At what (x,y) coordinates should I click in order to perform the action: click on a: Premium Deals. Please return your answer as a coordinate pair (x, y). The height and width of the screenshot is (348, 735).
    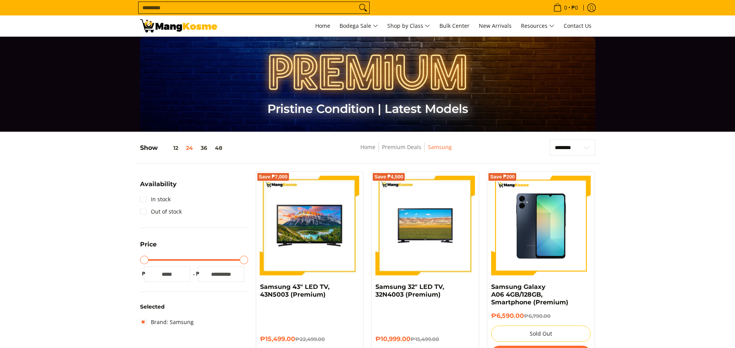
    Looking at the image, I should click on (402, 147).